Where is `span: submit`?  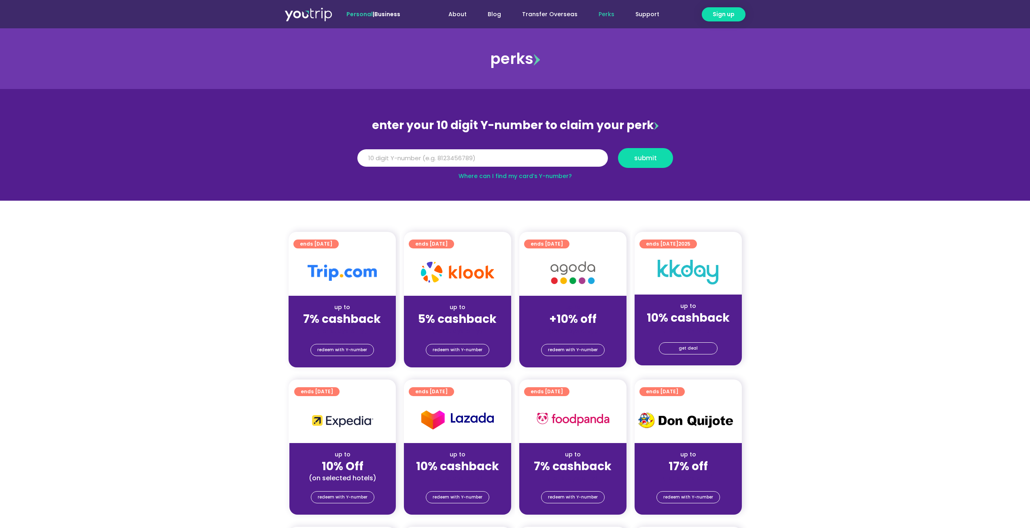 span: submit is located at coordinates (646, 158).